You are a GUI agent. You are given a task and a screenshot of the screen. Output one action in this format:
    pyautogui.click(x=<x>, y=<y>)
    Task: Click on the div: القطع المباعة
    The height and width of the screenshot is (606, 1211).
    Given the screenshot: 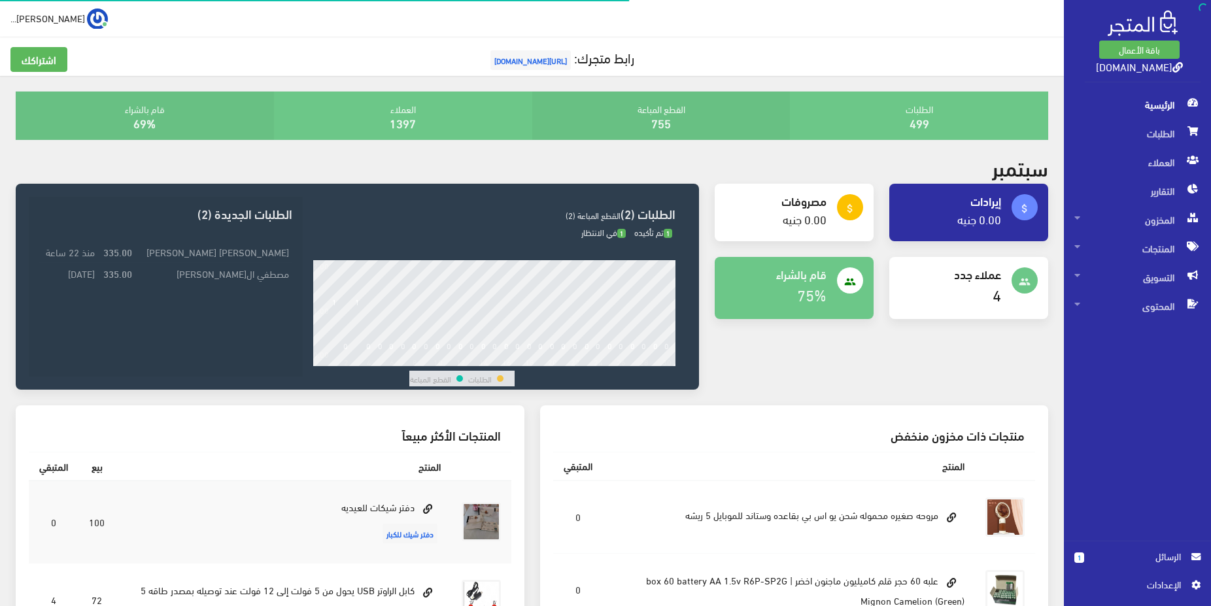 What is the action you would take?
    pyautogui.click(x=661, y=116)
    